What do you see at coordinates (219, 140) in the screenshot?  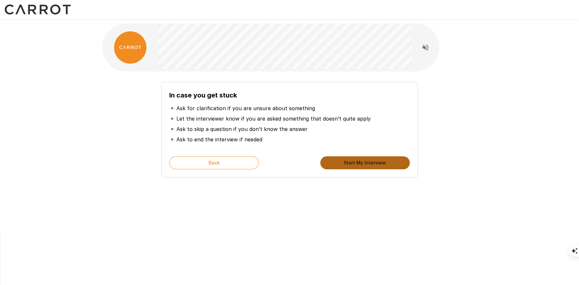 I see `p: Ask to end the interview if needed` at bounding box center [219, 140].